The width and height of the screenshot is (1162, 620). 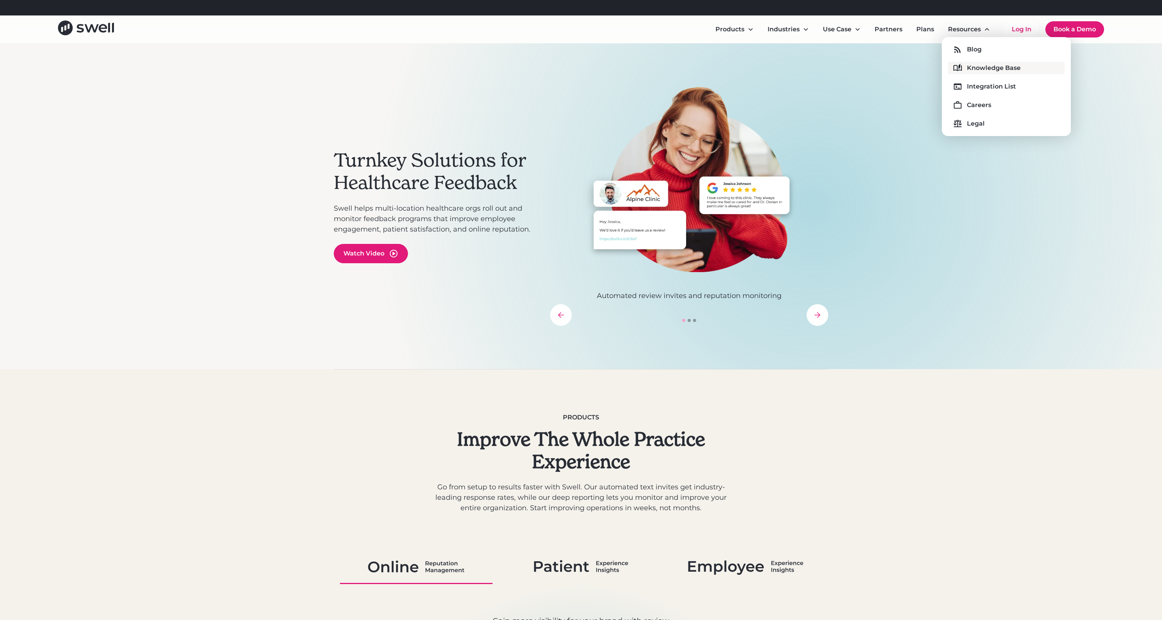 I want to click on a: Book a Demo, so click(x=1075, y=29).